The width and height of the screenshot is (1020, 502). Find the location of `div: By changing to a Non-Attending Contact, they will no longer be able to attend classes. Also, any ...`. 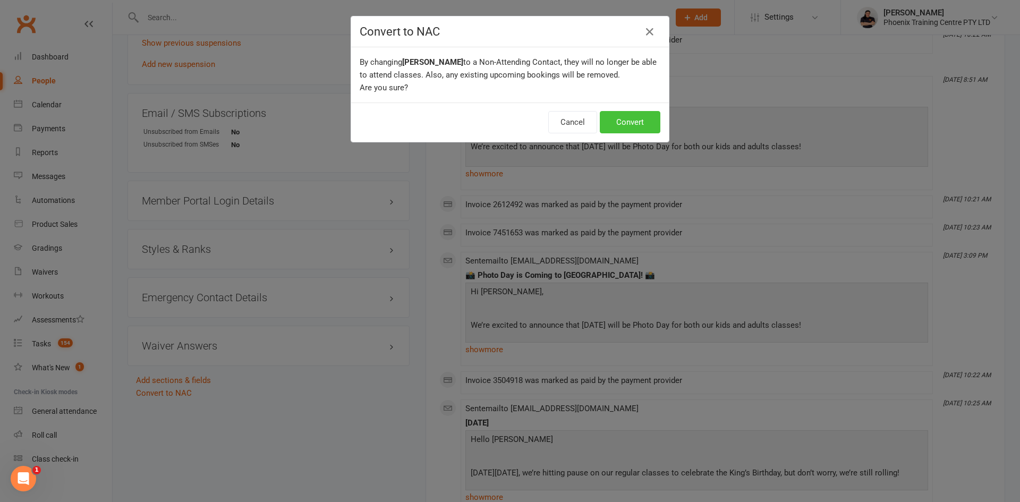

div: By changing to a Non-Attending Contact, they will no longer be able to attend classes. Also, any ... is located at coordinates (510, 75).